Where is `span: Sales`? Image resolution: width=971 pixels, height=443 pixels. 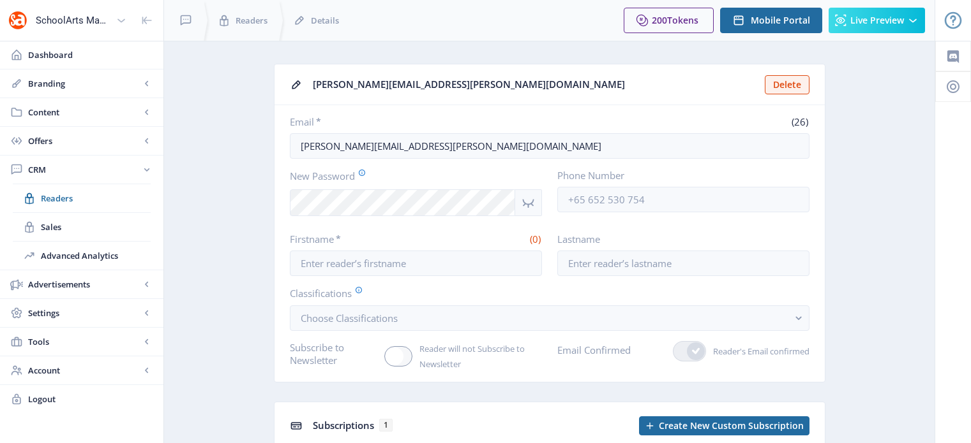 span: Sales is located at coordinates (96, 227).